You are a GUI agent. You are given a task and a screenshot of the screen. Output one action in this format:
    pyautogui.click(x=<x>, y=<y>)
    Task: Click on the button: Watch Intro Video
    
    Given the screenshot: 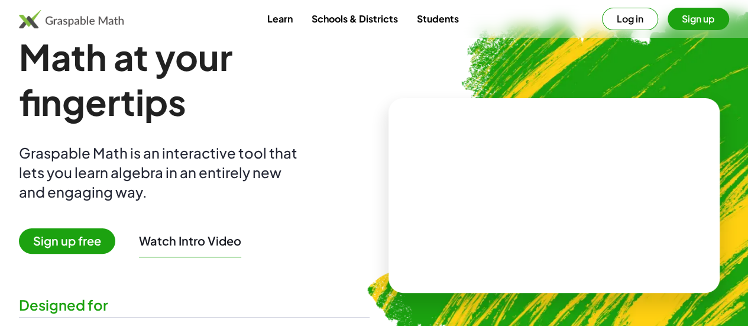 What is the action you would take?
    pyautogui.click(x=190, y=241)
    